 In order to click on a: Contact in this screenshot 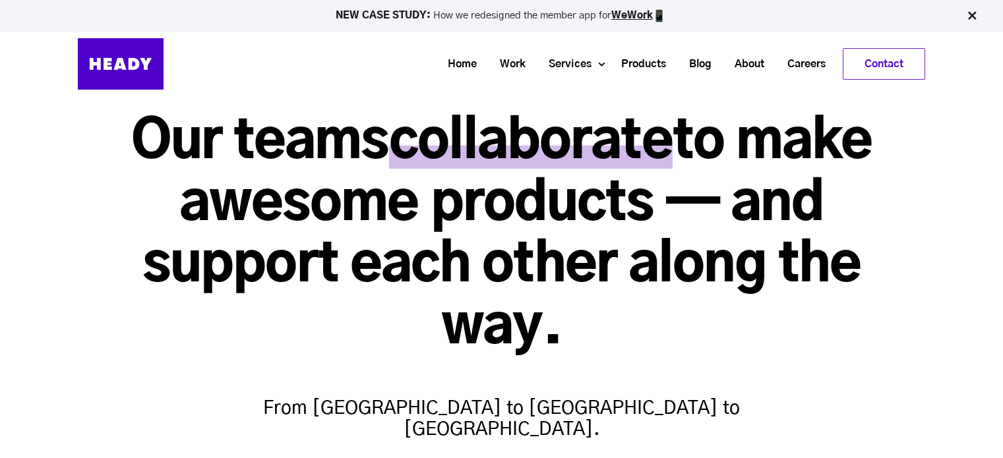, I will do `click(884, 64)`.